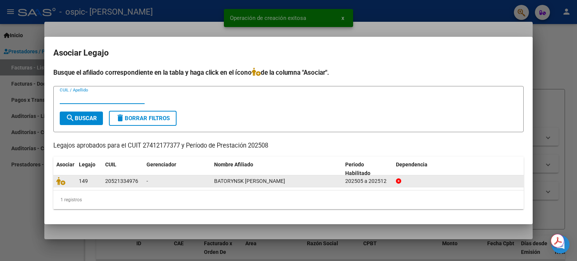 This screenshot has width=577, height=261. Describe the element at coordinates (83, 181) in the screenshot. I see `span: 149` at that location.